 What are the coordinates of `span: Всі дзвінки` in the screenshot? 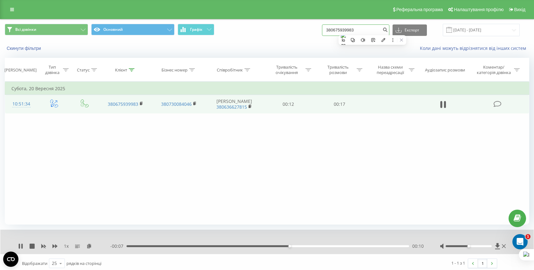 It's located at (26, 30).